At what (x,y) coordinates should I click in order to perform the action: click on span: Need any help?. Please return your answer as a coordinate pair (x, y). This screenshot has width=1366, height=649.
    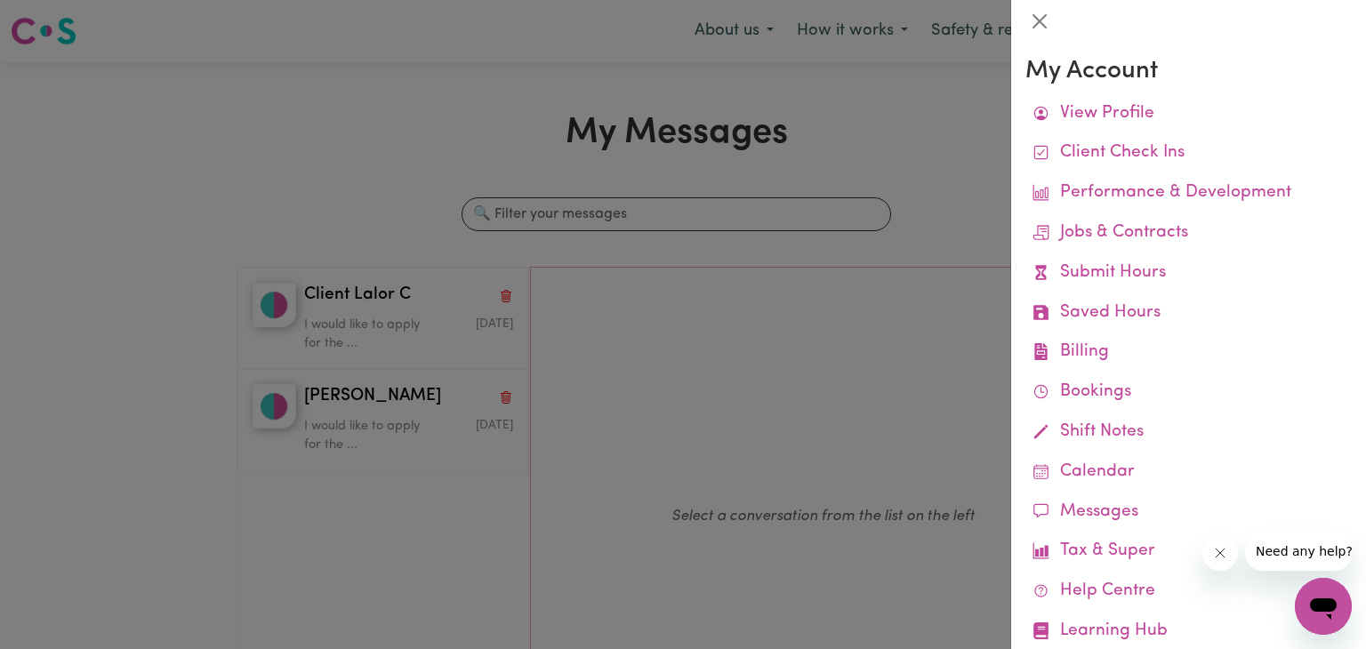
    Looking at the image, I should click on (59, 20).